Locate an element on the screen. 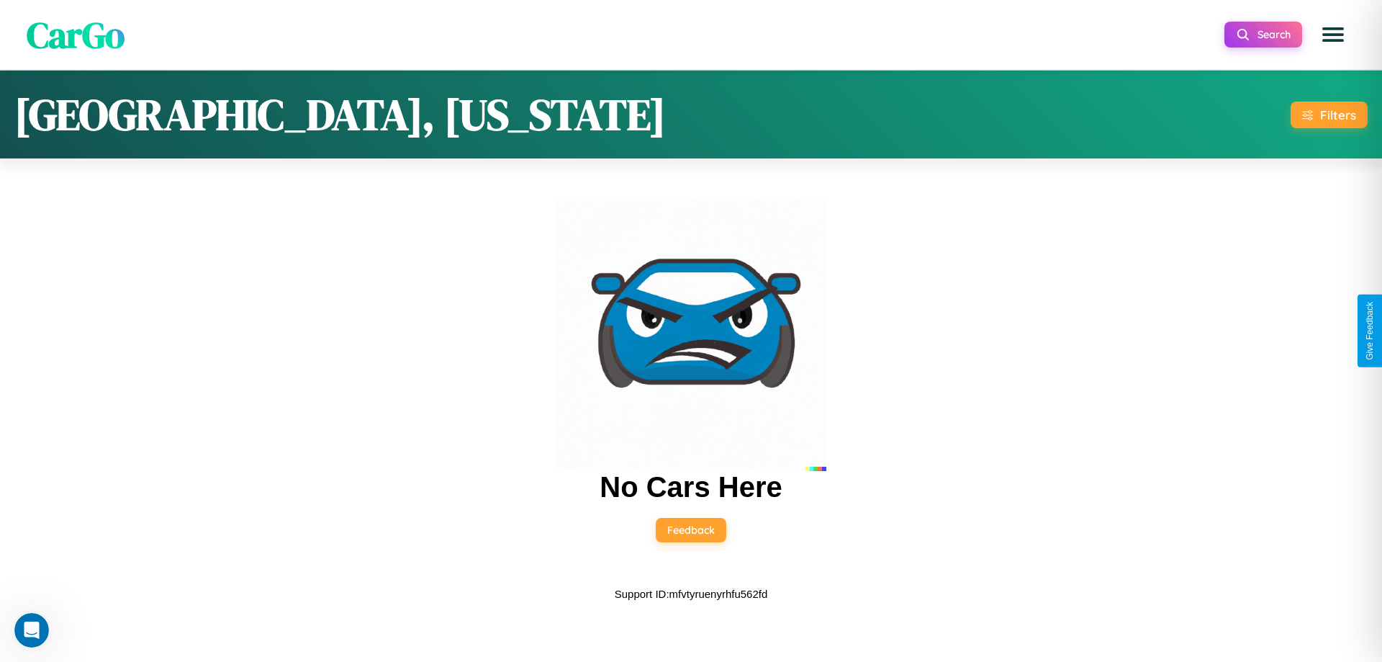 The width and height of the screenshot is (1382, 662). span: CarGo is located at coordinates (76, 34).